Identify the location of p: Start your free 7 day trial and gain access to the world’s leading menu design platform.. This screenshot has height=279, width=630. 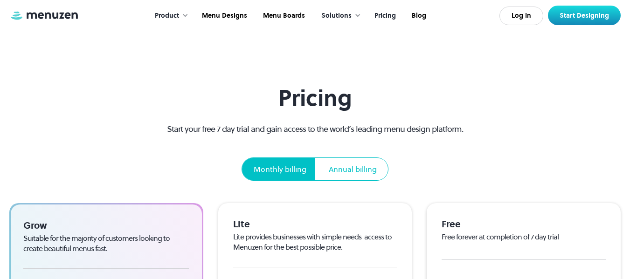
(315, 129).